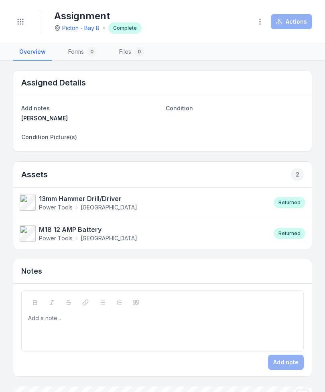 This screenshot has width=325, height=392. Describe the element at coordinates (132, 52) in the screenshot. I see `a: Files0` at that location.